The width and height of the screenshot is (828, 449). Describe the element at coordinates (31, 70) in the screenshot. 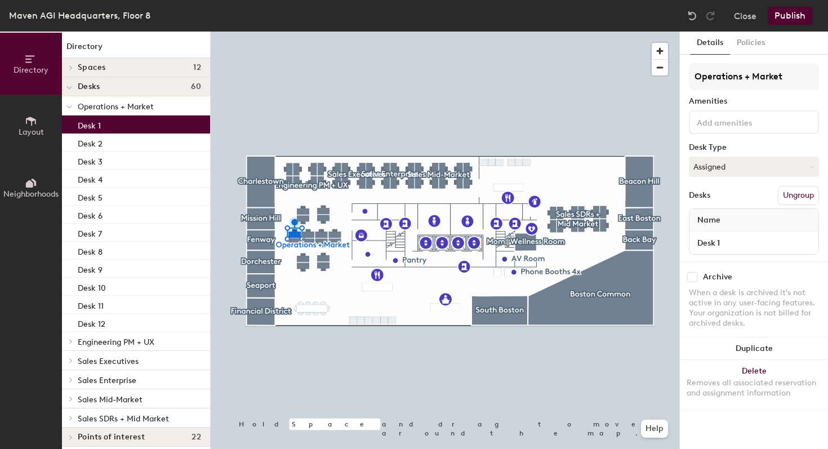

I see `span: Directory` at that location.